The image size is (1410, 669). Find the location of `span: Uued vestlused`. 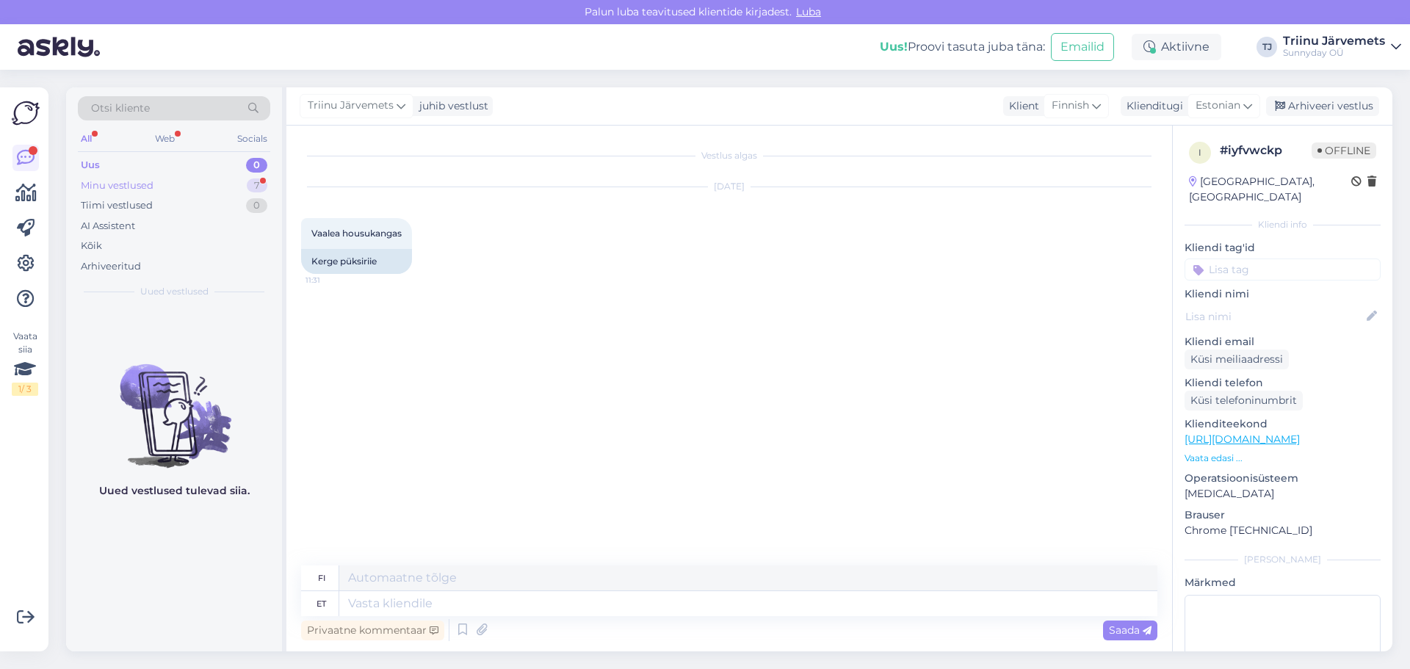

span: Uued vestlused is located at coordinates (174, 292).